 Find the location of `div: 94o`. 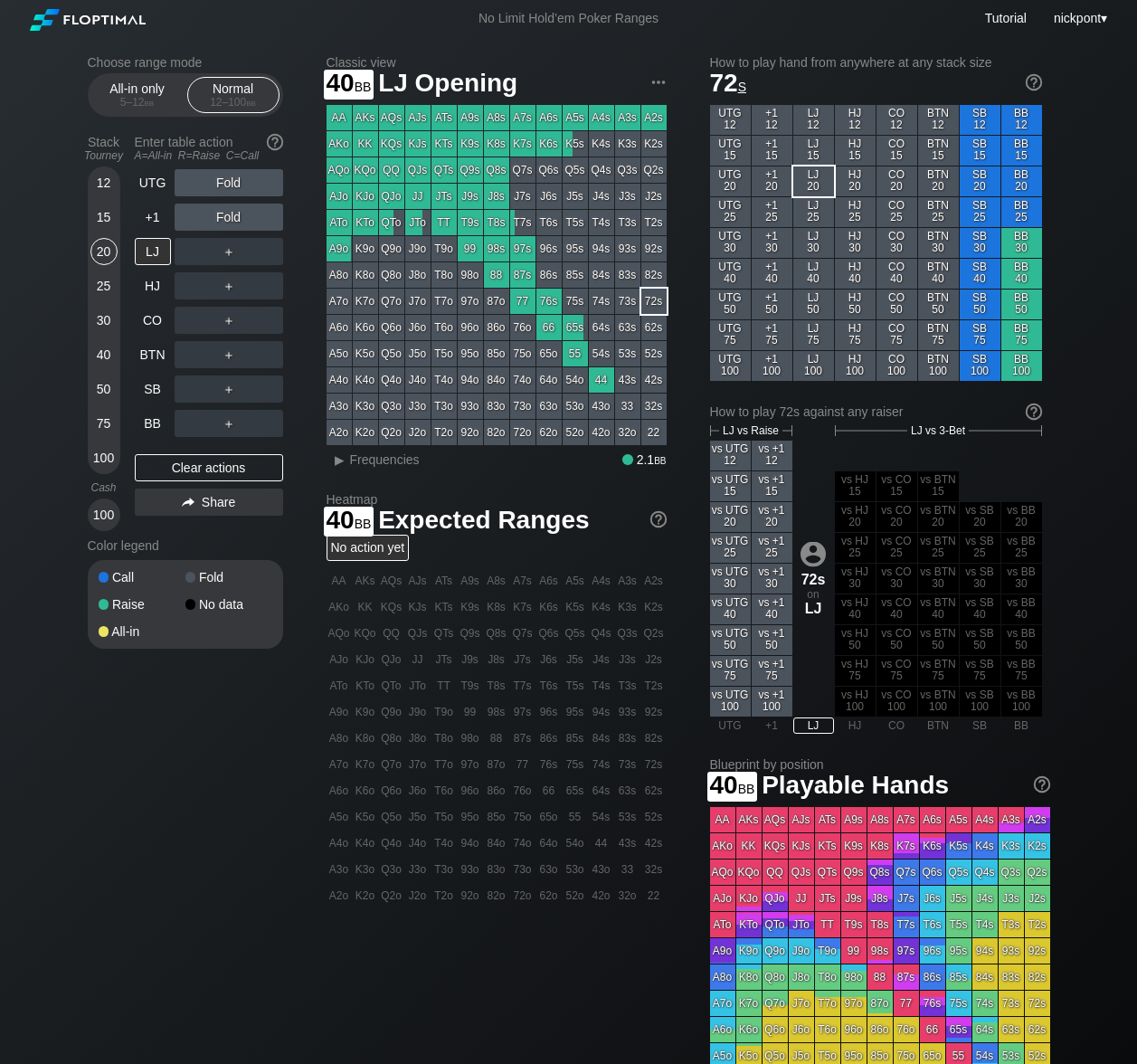

div: 94o is located at coordinates (471, 380).